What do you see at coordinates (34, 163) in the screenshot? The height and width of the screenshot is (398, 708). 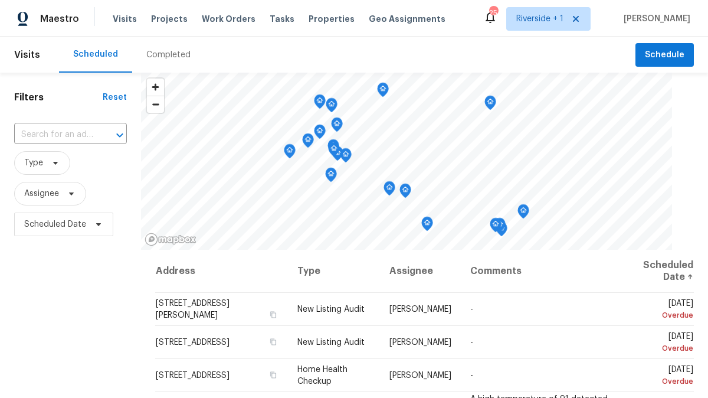 I see `span: Type` at bounding box center [34, 163].